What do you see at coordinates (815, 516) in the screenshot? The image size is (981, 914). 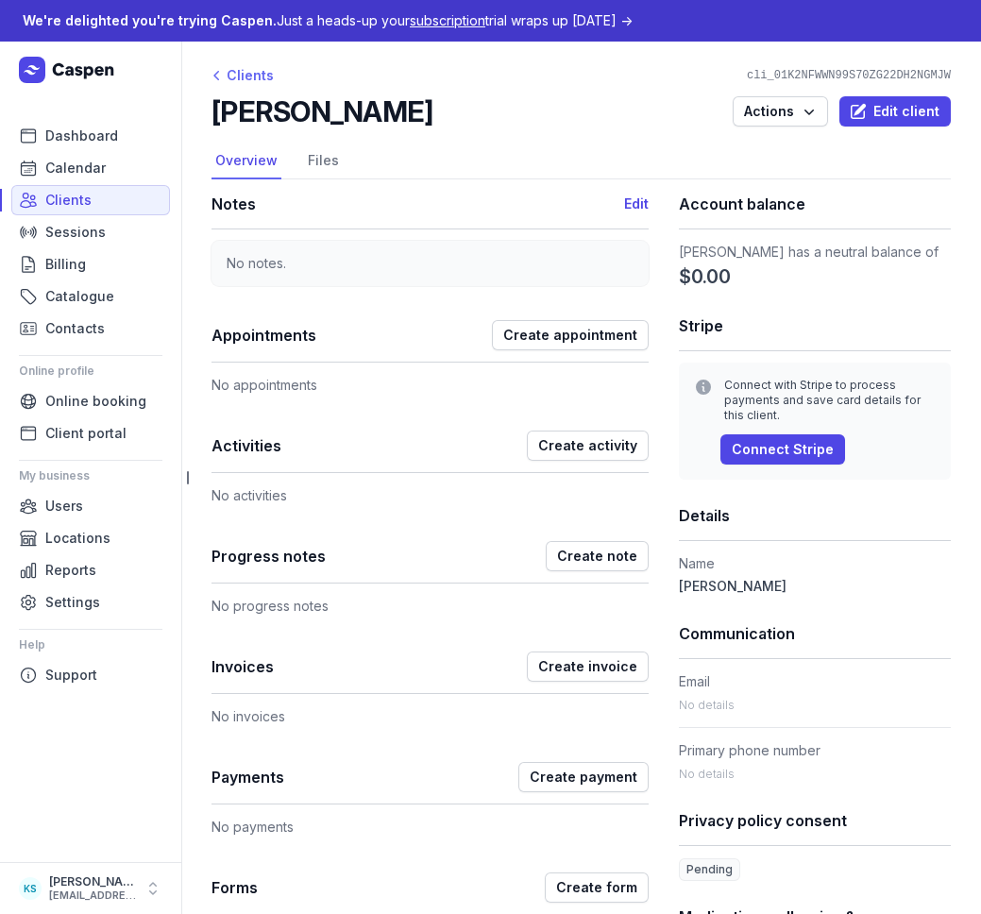 I see `h1: Details` at bounding box center [815, 516].